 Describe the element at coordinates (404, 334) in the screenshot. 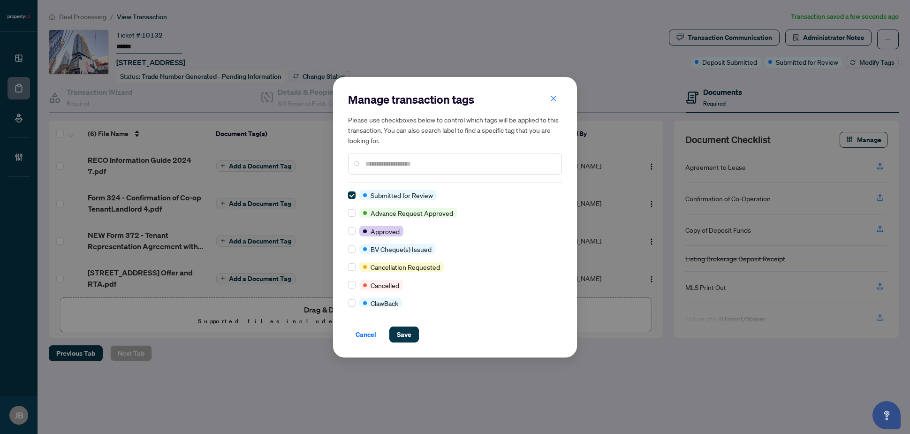

I see `button: Save` at that location.